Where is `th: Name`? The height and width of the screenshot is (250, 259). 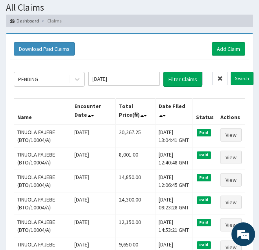
th: Name is located at coordinates (43, 112).